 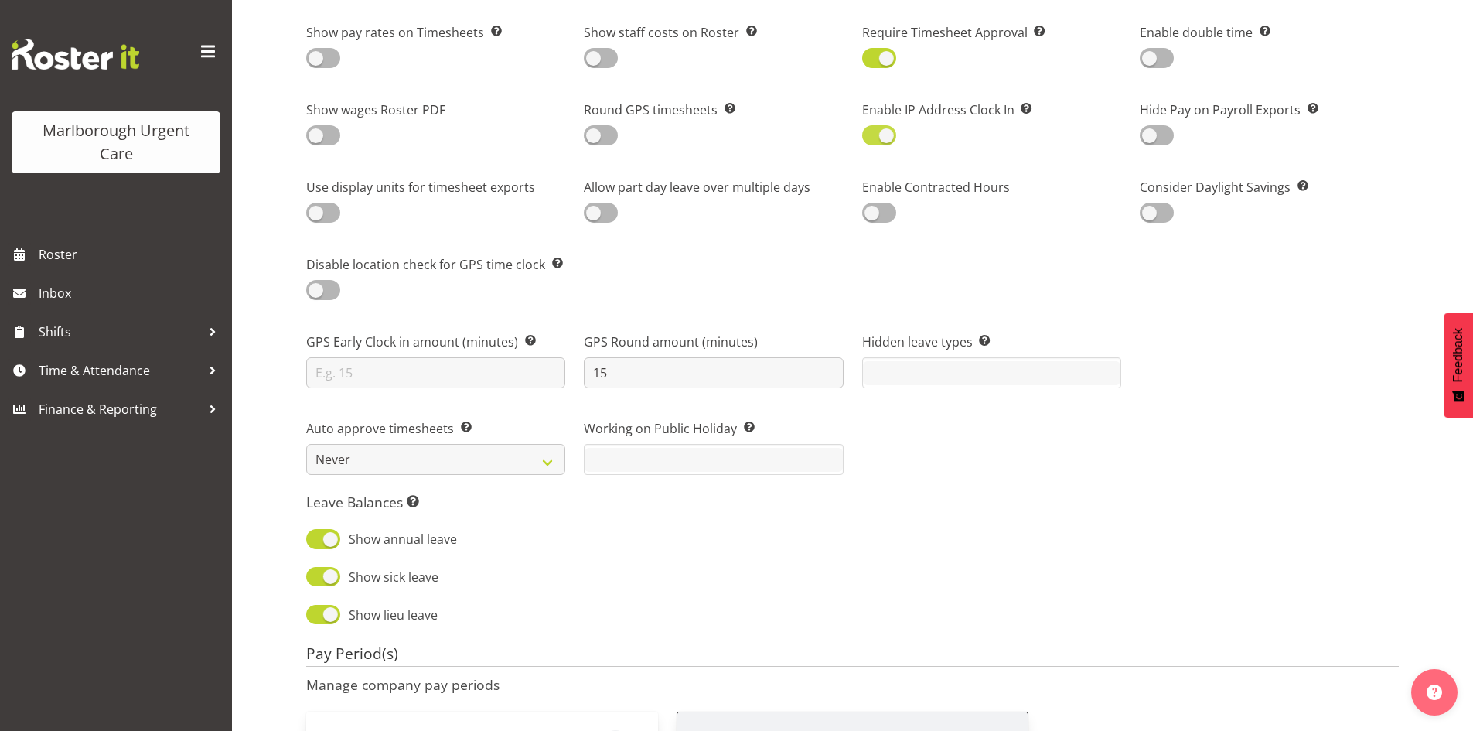 What do you see at coordinates (991, 187) in the screenshot?
I see `label: Enable Contracted Hours` at bounding box center [991, 187].